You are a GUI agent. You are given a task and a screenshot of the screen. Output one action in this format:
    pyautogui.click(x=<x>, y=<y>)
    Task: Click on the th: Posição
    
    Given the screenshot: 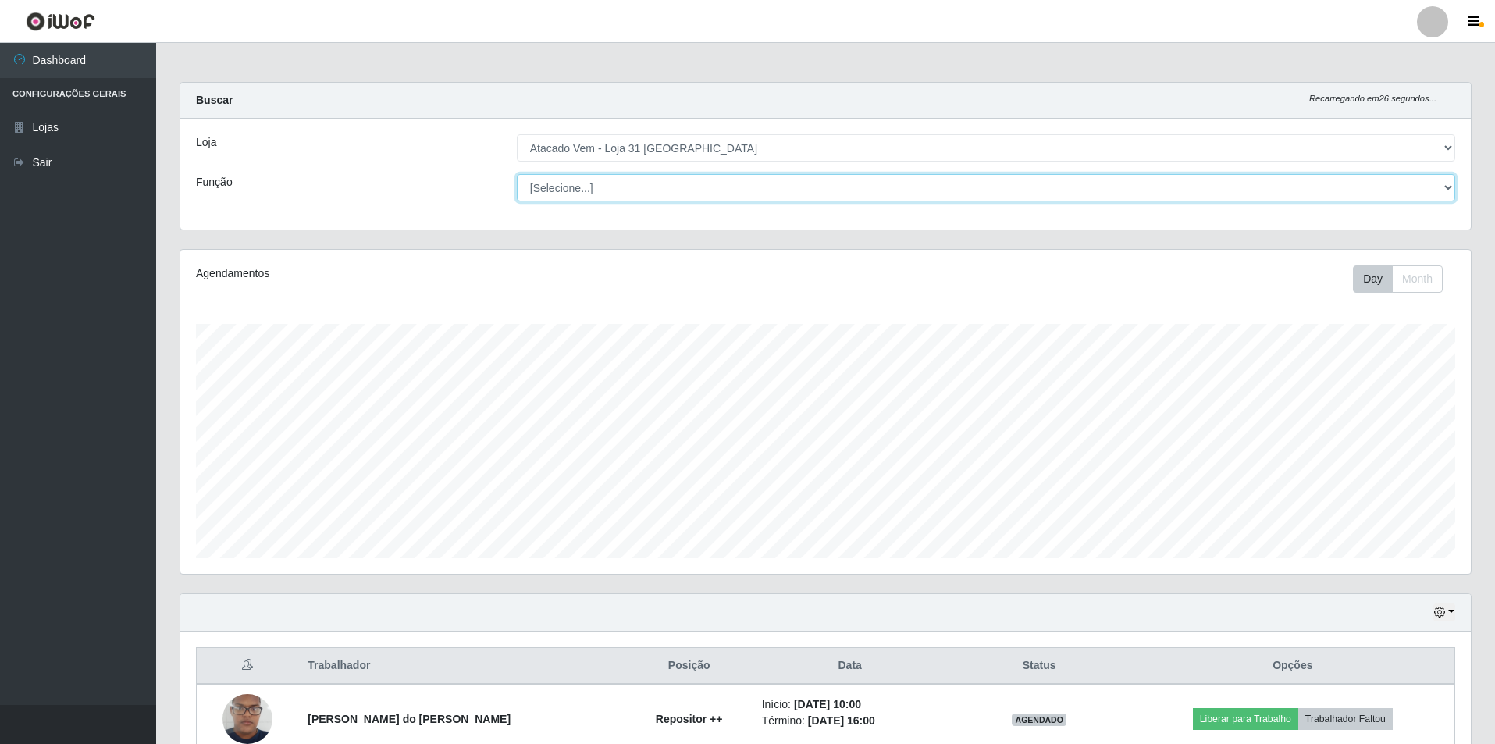 What is the action you would take?
    pyautogui.click(x=689, y=666)
    